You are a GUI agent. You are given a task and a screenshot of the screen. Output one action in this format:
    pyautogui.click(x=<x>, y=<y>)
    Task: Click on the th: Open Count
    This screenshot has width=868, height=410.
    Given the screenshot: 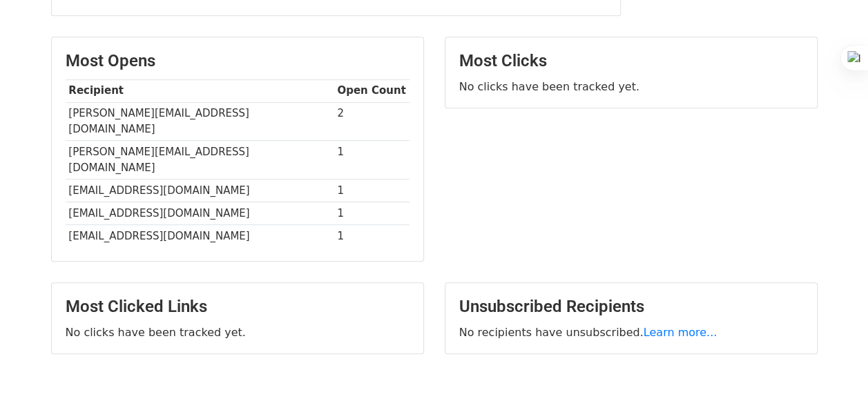 What is the action you would take?
    pyautogui.click(x=372, y=90)
    